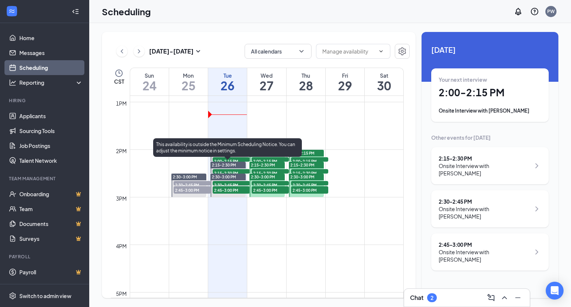 This screenshot has height=307, width=571. What do you see at coordinates (555, 291) in the screenshot?
I see `div: Open Intercom Messenger` at bounding box center [555, 291].